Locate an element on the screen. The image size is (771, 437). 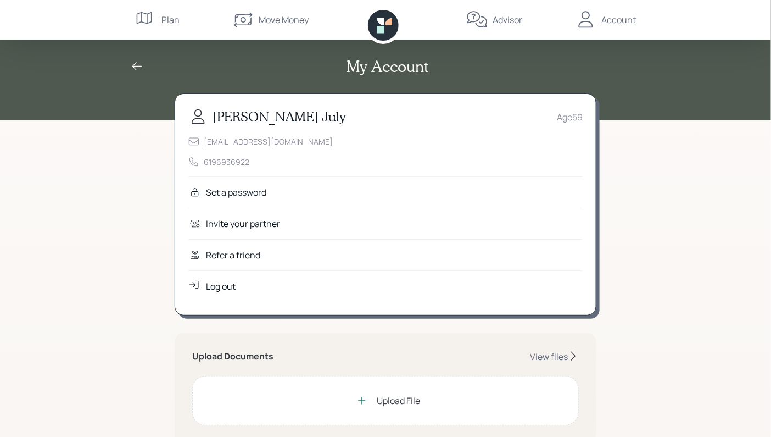
div: Age 59 is located at coordinates (570, 117).